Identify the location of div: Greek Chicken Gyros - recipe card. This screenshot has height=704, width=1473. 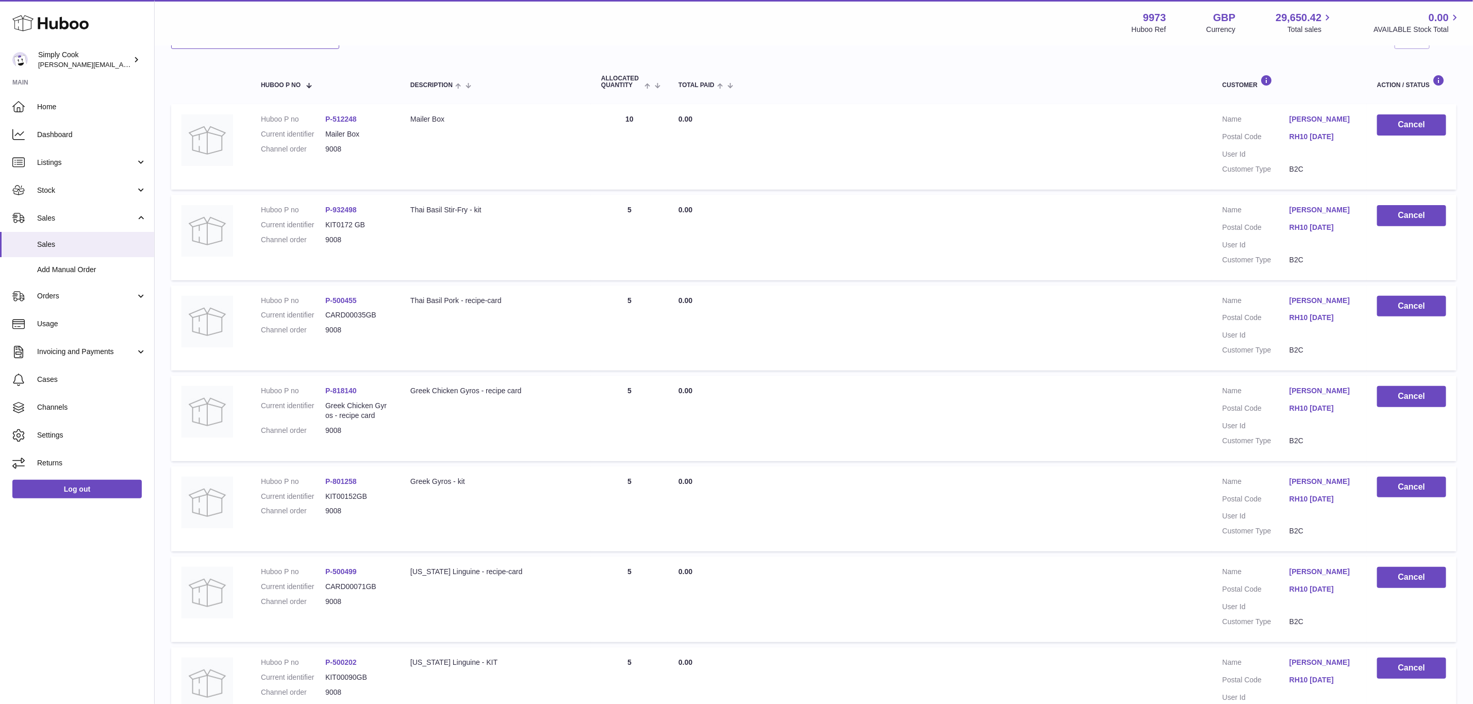
(495, 391).